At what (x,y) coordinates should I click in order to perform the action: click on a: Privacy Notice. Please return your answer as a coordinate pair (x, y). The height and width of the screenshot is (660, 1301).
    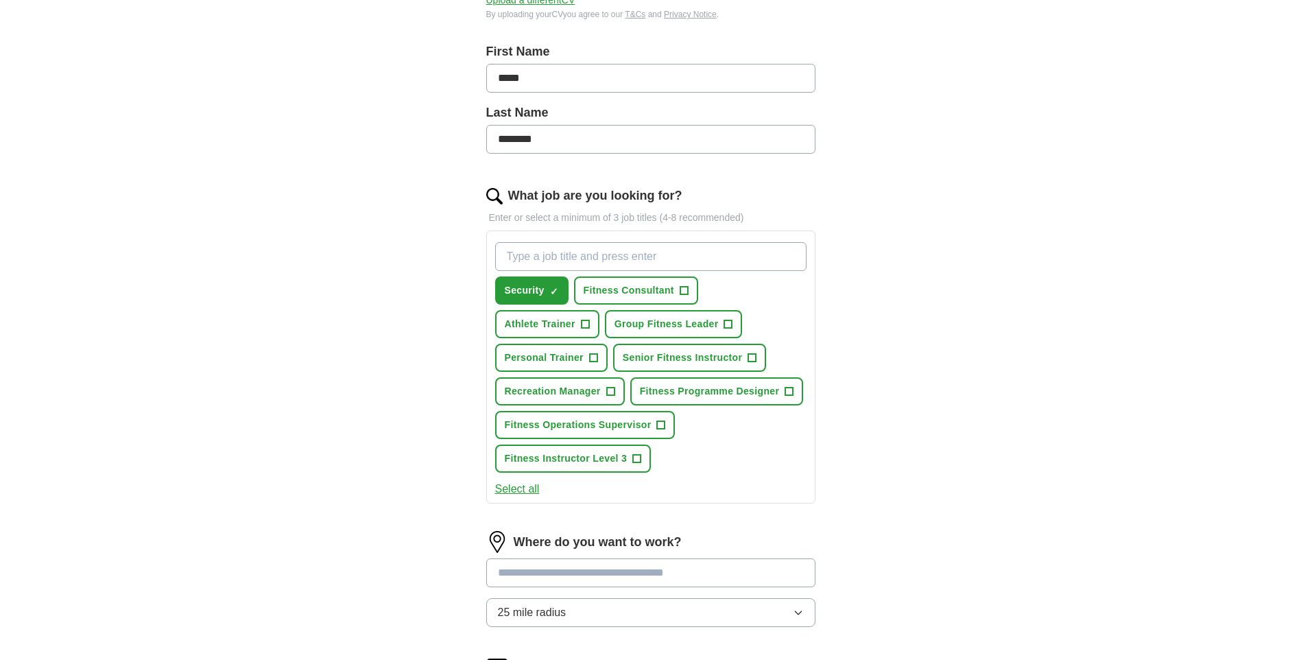
    Looking at the image, I should click on (690, 14).